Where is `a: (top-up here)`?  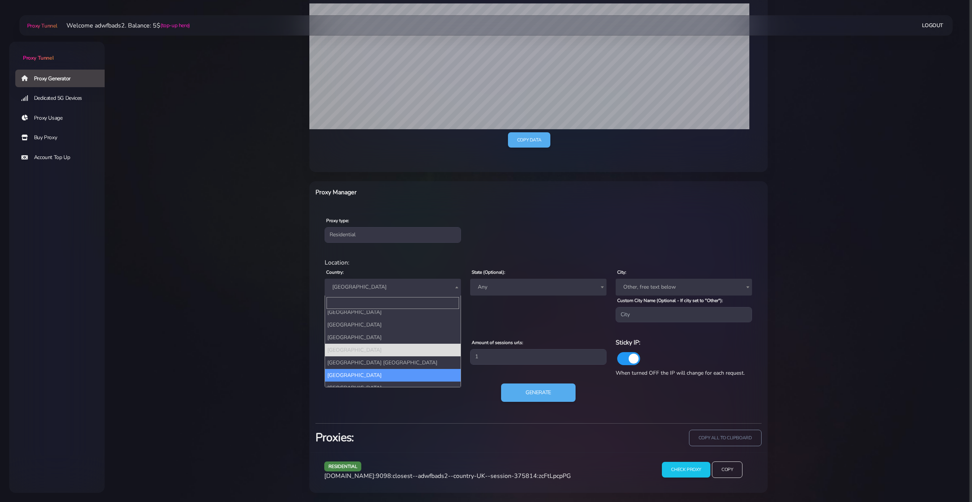 a: (top-up here) is located at coordinates (175, 25).